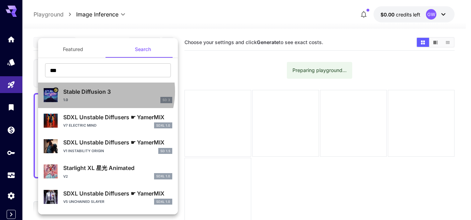 This screenshot has height=220, width=471. Describe the element at coordinates (108, 146) in the screenshot. I see `div: SDXL Unstable Diffusers ☛ YamerMIXV1 Instability OriginSD 1.5` at that location.